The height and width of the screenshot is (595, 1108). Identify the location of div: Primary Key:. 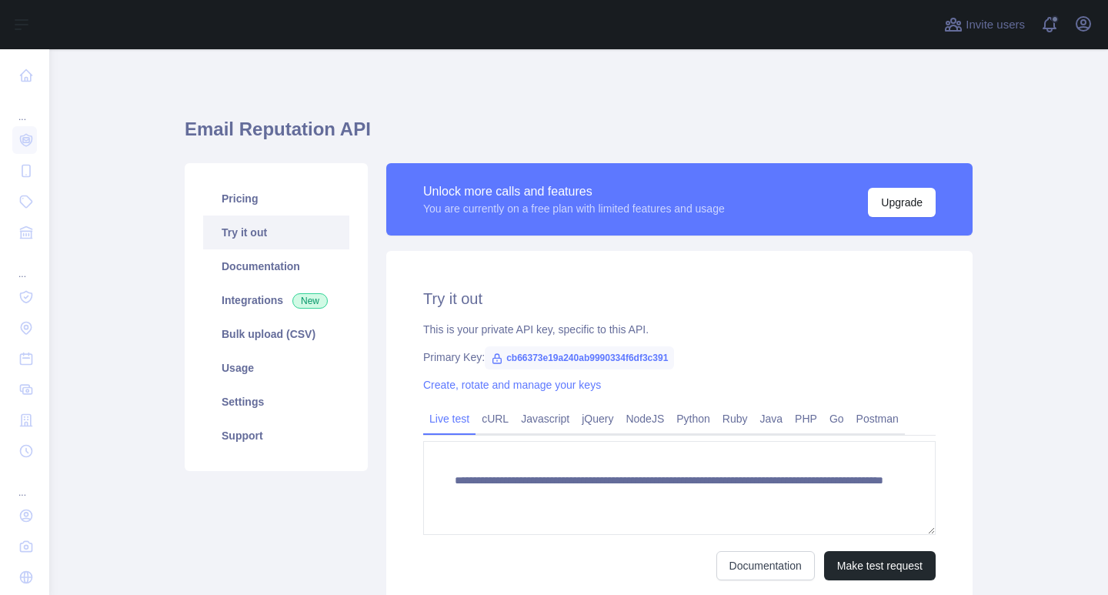
(679, 357).